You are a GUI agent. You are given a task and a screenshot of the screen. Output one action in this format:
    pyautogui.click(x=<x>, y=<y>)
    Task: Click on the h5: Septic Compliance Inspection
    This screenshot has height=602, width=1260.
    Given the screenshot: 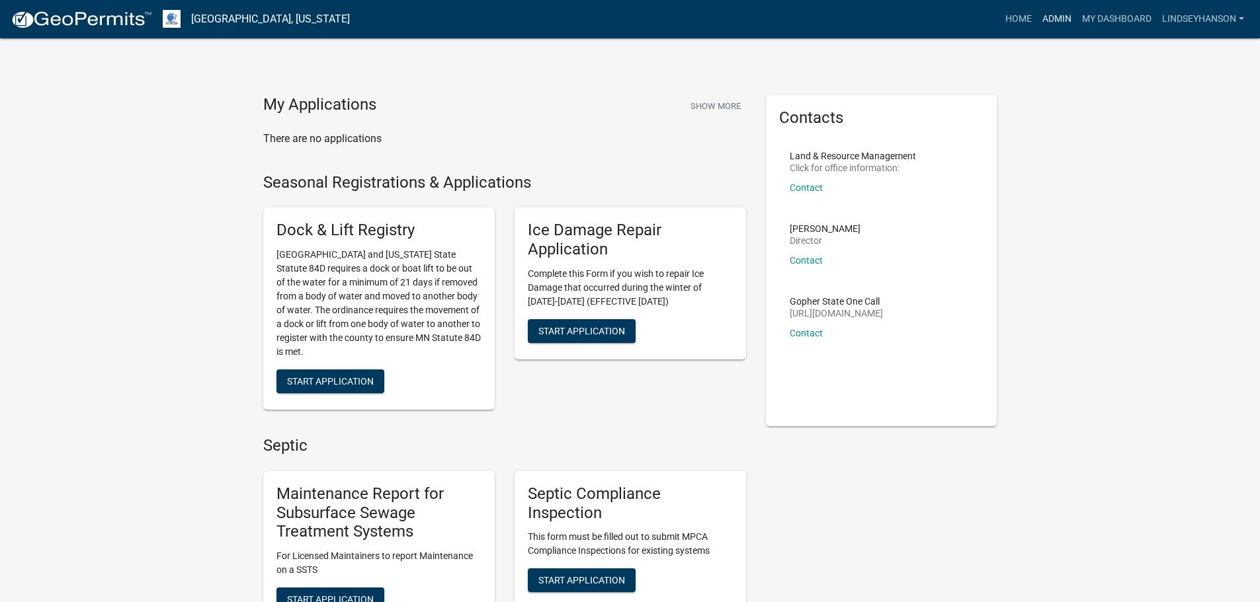 What is the action you would take?
    pyautogui.click(x=630, y=504)
    